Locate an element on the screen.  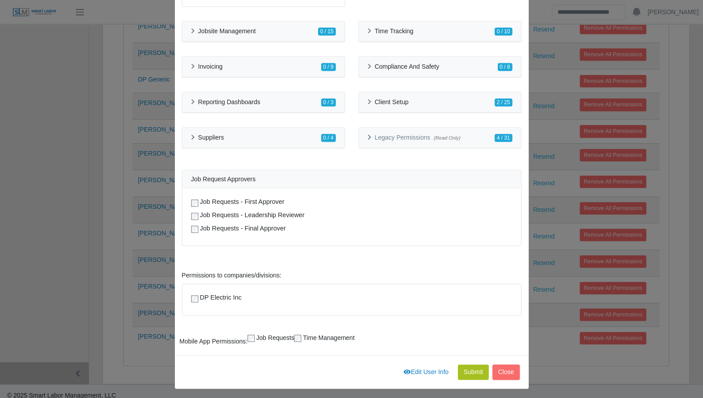
label: Permissions to companies/divisions: is located at coordinates (231, 275).